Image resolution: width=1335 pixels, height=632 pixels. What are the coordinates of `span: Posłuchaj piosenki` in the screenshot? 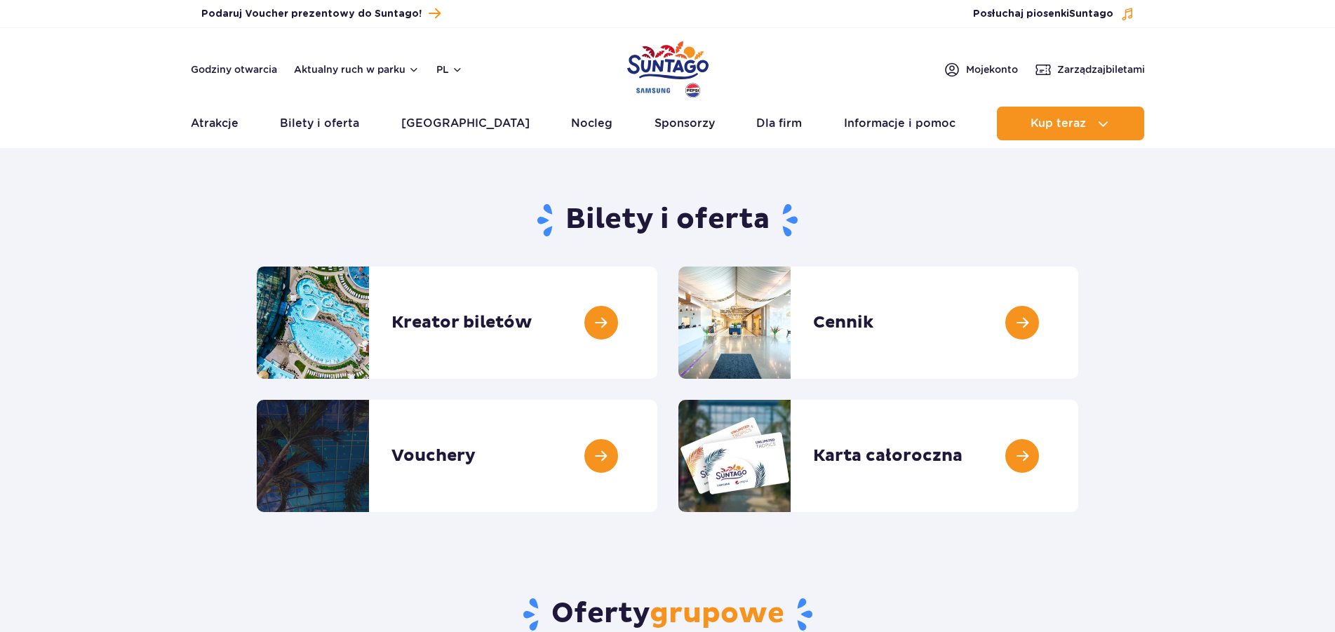 It's located at (1043, 14).